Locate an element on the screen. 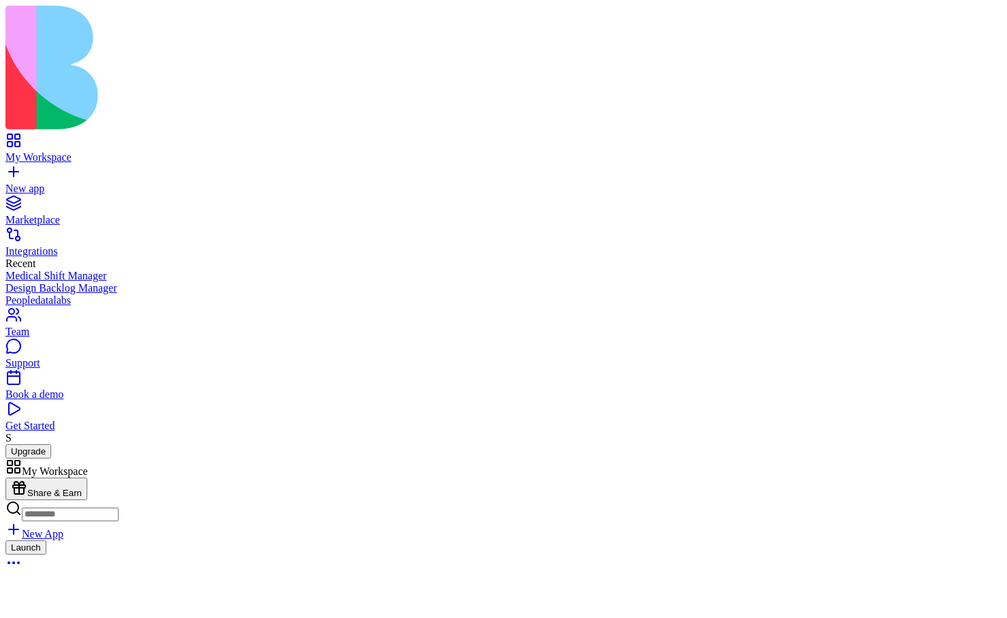 The height and width of the screenshot is (618, 1007). div: Book a demo is located at coordinates (503, 395).